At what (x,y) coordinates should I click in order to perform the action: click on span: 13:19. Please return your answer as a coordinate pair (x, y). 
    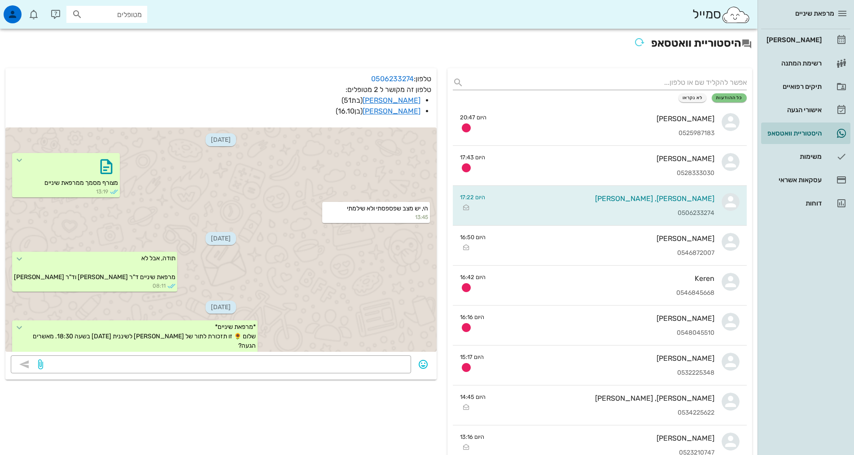
    Looking at the image, I should click on (102, 192).